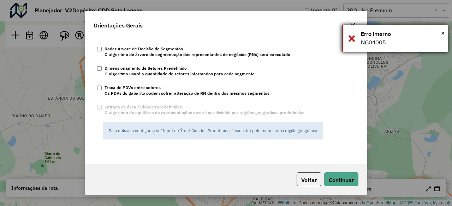 The image size is (452, 206). What do you see at coordinates (145, 68) in the screenshot?
I see `font: Dimensionamento de Setores Predefinido` at bounding box center [145, 68].